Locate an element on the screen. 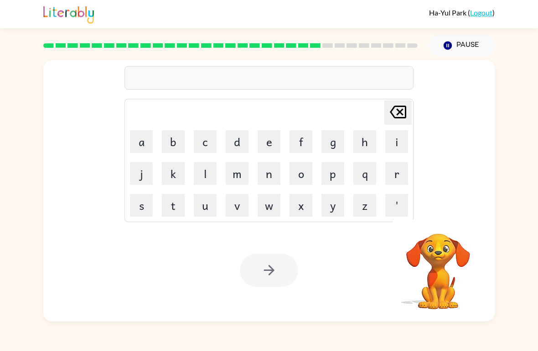 This screenshot has width=538, height=351. button: b is located at coordinates (173, 142).